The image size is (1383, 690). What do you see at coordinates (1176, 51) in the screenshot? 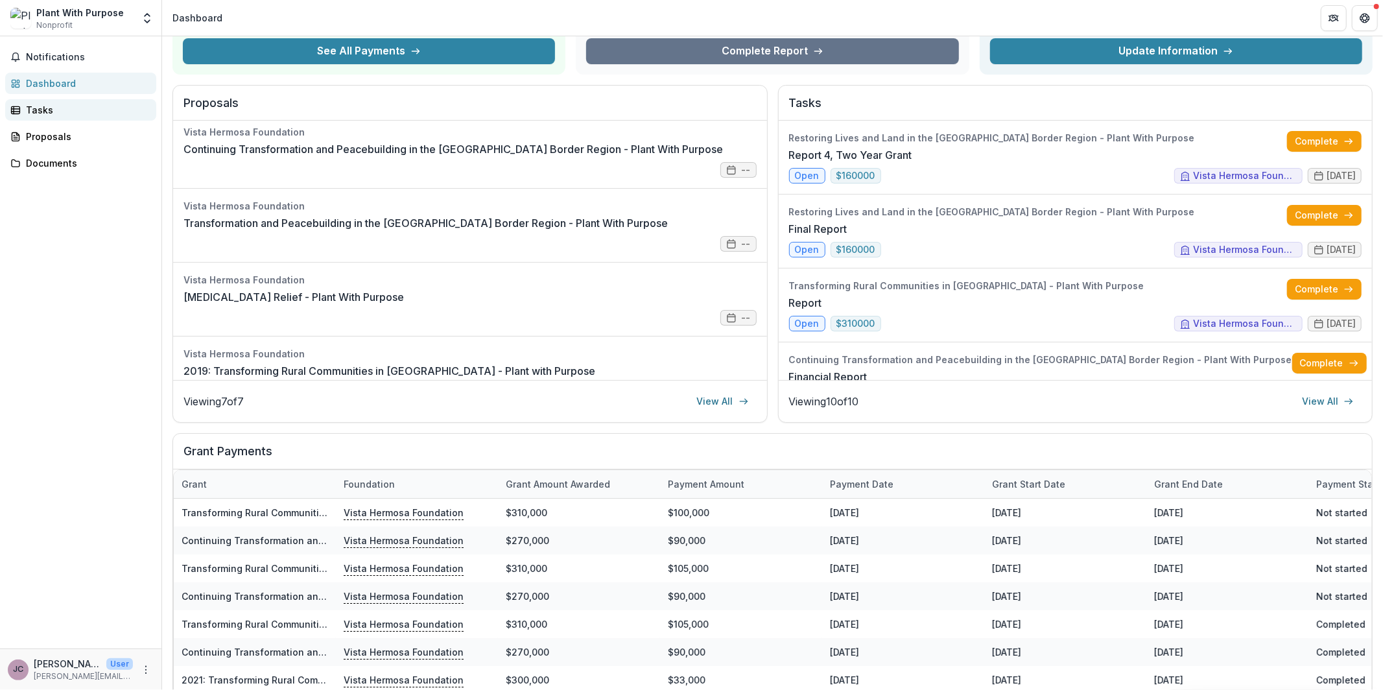
I see `a: Update Information` at bounding box center [1176, 51].